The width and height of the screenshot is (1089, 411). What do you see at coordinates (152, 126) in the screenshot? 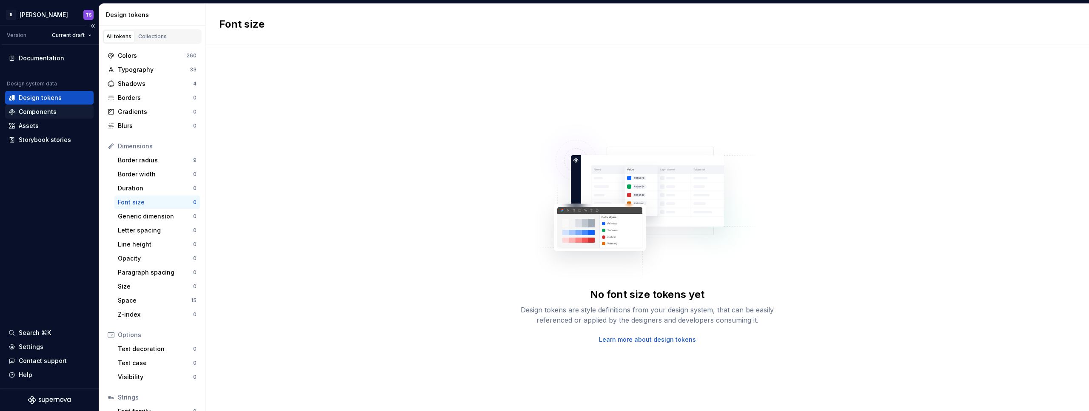
I see `a: Blurs0` at bounding box center [152, 126].